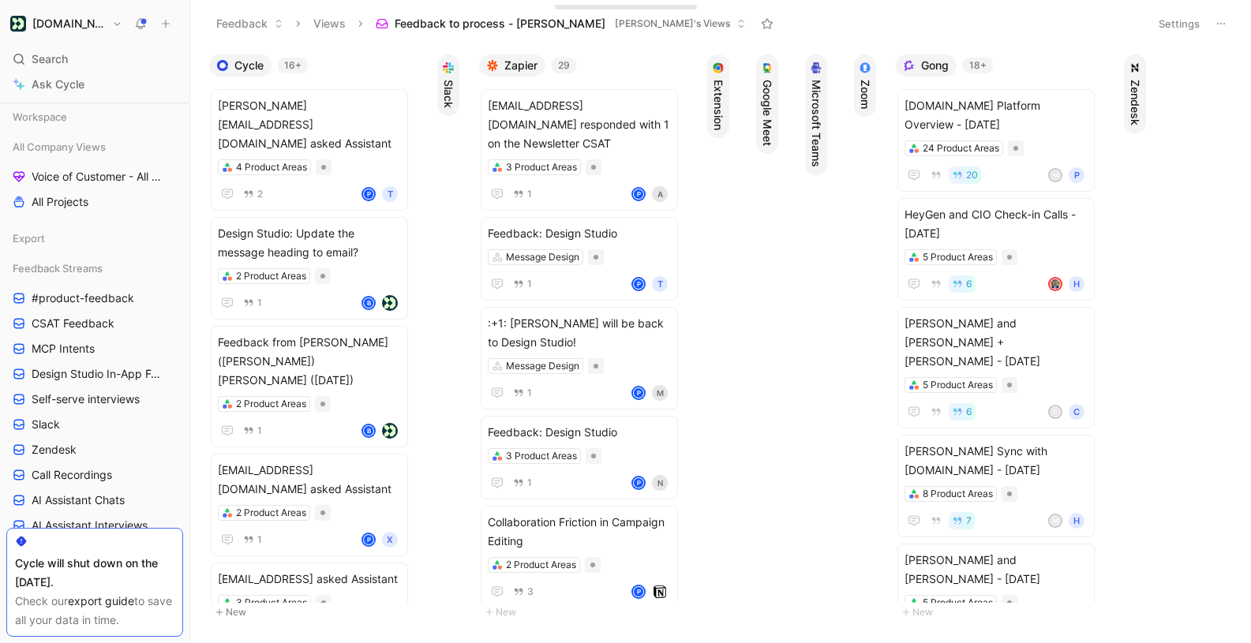  Describe the element at coordinates (95, 397) in the screenshot. I see `div: Feedback Streams#product-feedbackCSAT FeedbackMCP IntentsDesign Studio In-App FeedbackSelf-serve ...` at that location.